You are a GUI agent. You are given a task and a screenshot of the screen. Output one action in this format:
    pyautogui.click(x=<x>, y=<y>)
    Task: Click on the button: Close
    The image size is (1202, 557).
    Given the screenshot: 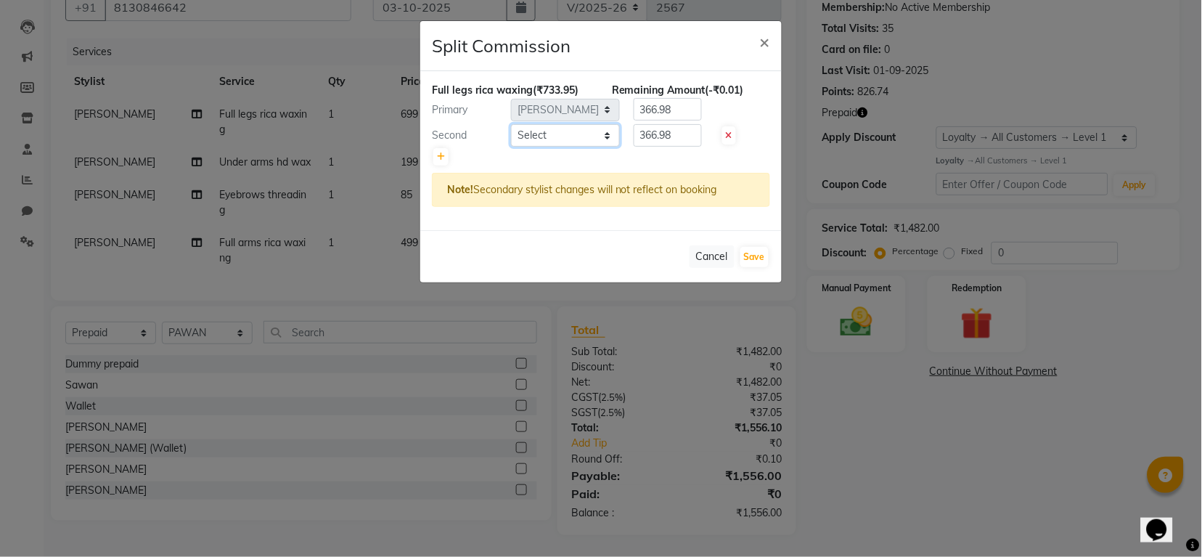 What is the action you would take?
    pyautogui.click(x=765, y=41)
    